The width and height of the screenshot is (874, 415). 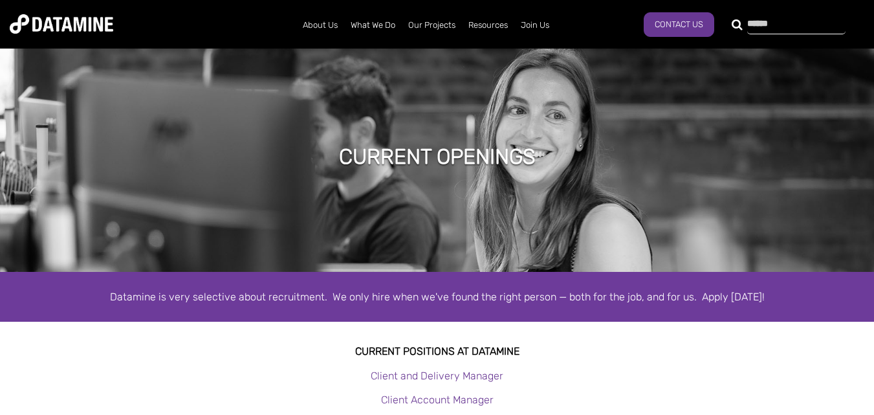 I want to click on a: Client Account Manager, so click(x=437, y=399).